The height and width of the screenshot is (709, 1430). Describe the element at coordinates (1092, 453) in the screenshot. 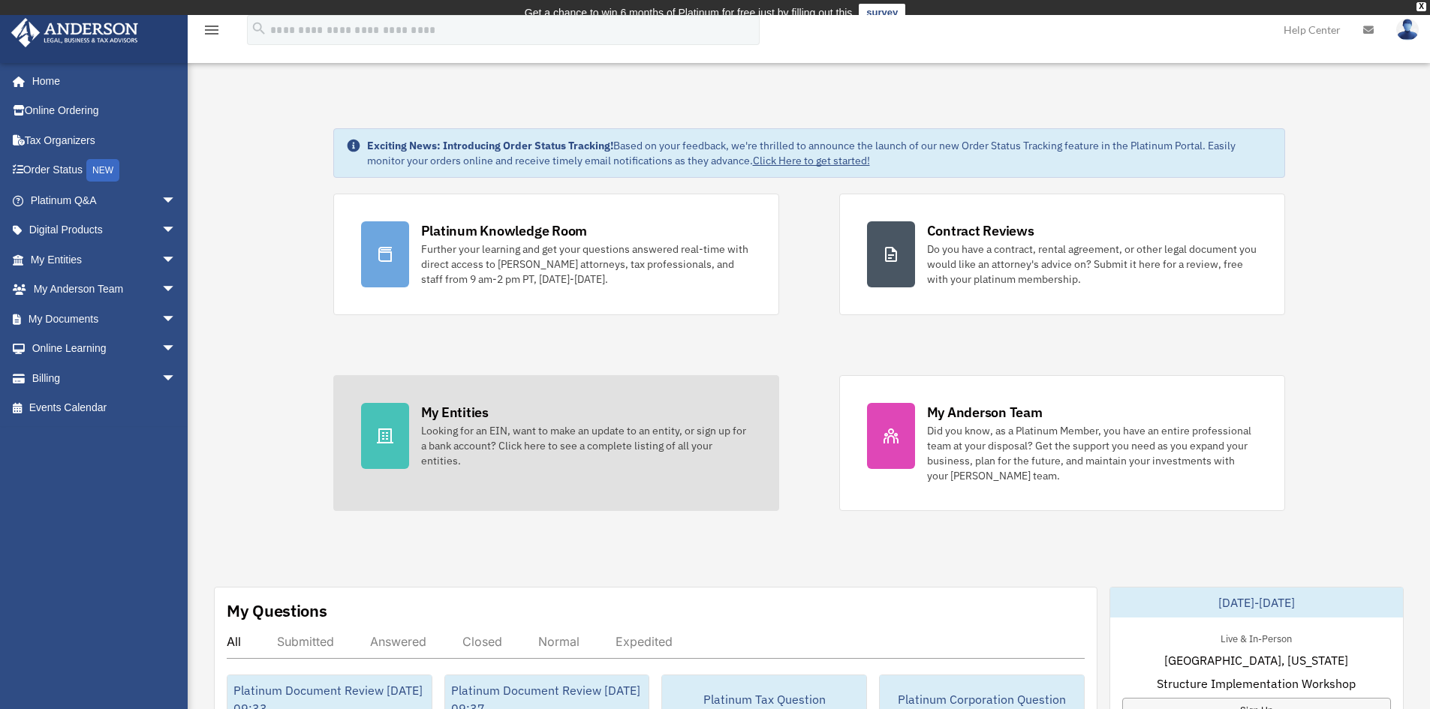

I see `div: Did you know, as a Platinum Member, you have an entire professional team at your disposal? Get th...` at that location.